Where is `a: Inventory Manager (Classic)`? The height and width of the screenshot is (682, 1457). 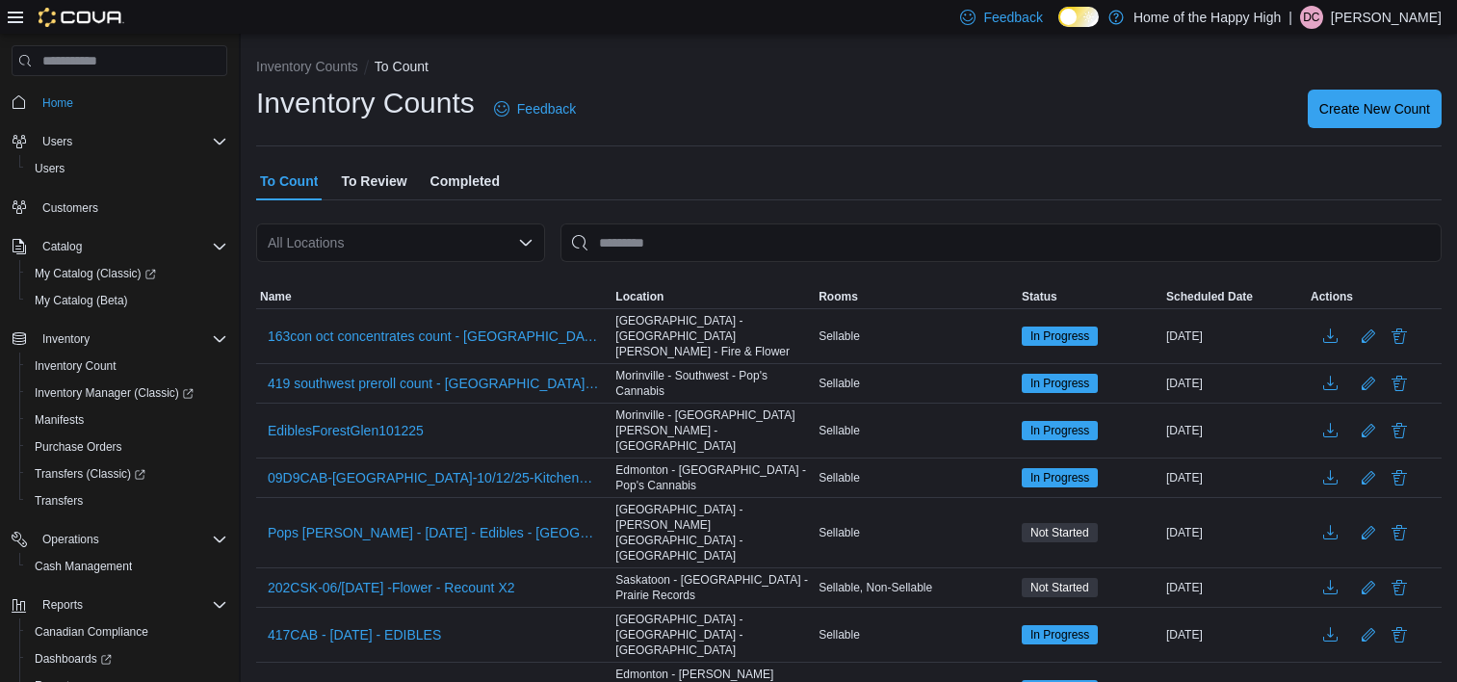
a: Inventory Manager (Classic) is located at coordinates (127, 393).